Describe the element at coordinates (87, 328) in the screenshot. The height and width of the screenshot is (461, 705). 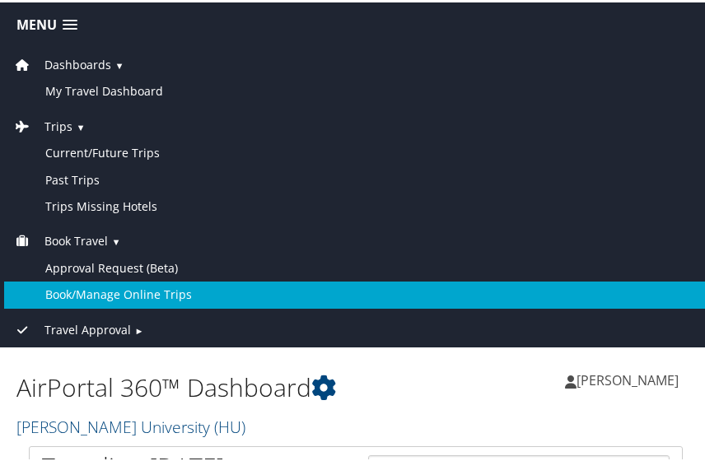
I see `span: Travel Approval` at that location.